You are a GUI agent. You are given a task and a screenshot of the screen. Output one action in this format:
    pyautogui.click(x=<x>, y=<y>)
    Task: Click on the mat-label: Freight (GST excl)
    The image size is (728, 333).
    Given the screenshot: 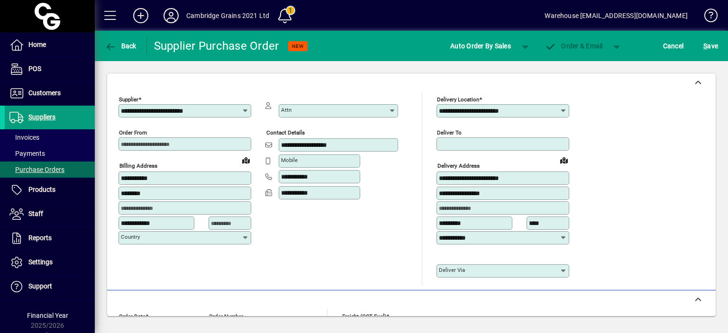 What is the action you would take?
    pyautogui.click(x=364, y=316)
    